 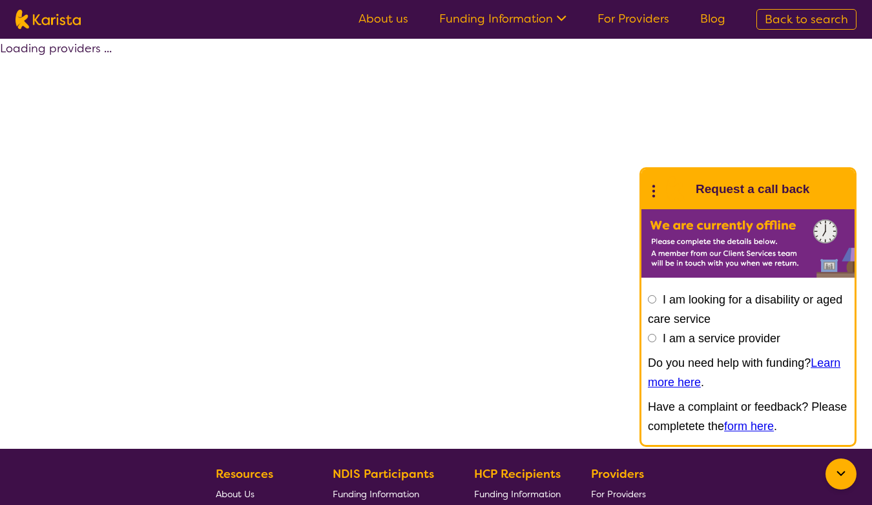 What do you see at coordinates (617, 474) in the screenshot?
I see `b: Providers` at bounding box center [617, 474].